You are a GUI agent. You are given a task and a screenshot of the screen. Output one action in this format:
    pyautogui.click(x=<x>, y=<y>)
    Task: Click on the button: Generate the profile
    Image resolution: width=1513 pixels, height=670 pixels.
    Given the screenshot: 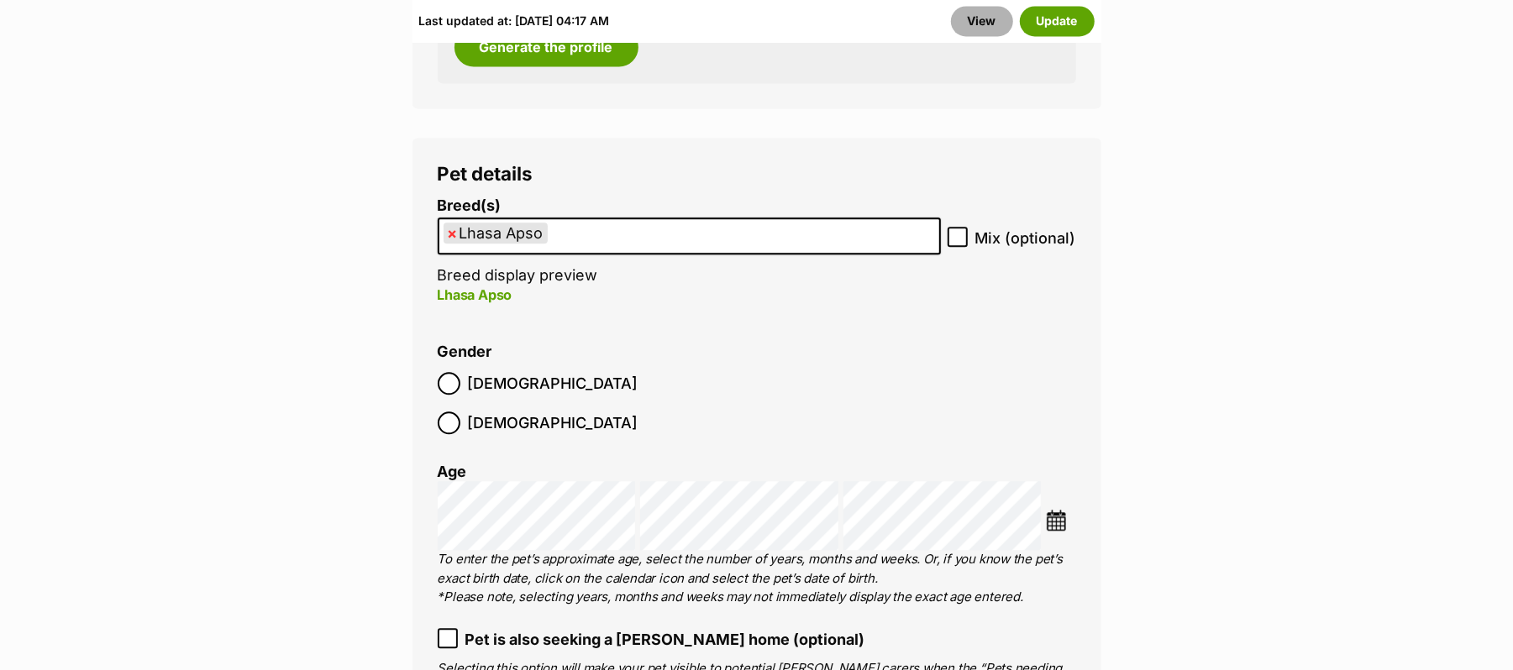 What is the action you would take?
    pyautogui.click(x=546, y=47)
    